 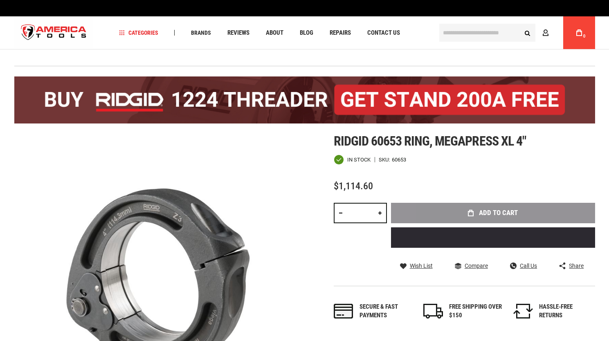 What do you see at coordinates (352, 159) in the screenshot?
I see `div: Availability` at bounding box center [352, 159].